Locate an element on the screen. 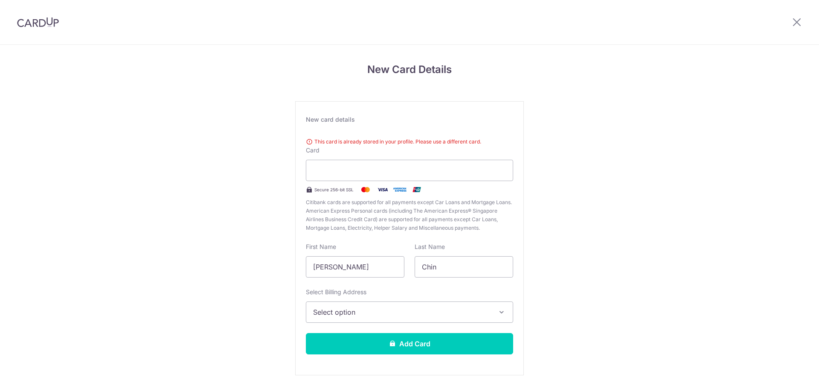 This screenshot has width=819, height=389. h4: New Card Details is located at coordinates (410, 70).